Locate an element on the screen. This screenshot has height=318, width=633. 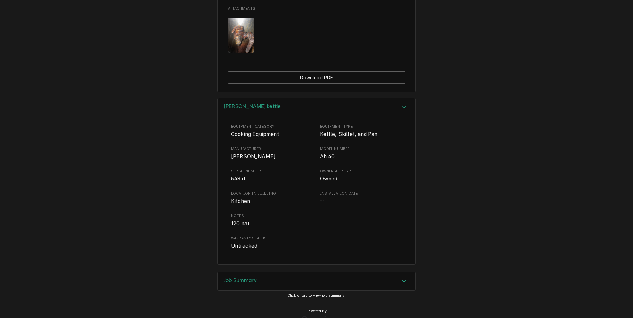
div: Notes is located at coordinates (316, 220).